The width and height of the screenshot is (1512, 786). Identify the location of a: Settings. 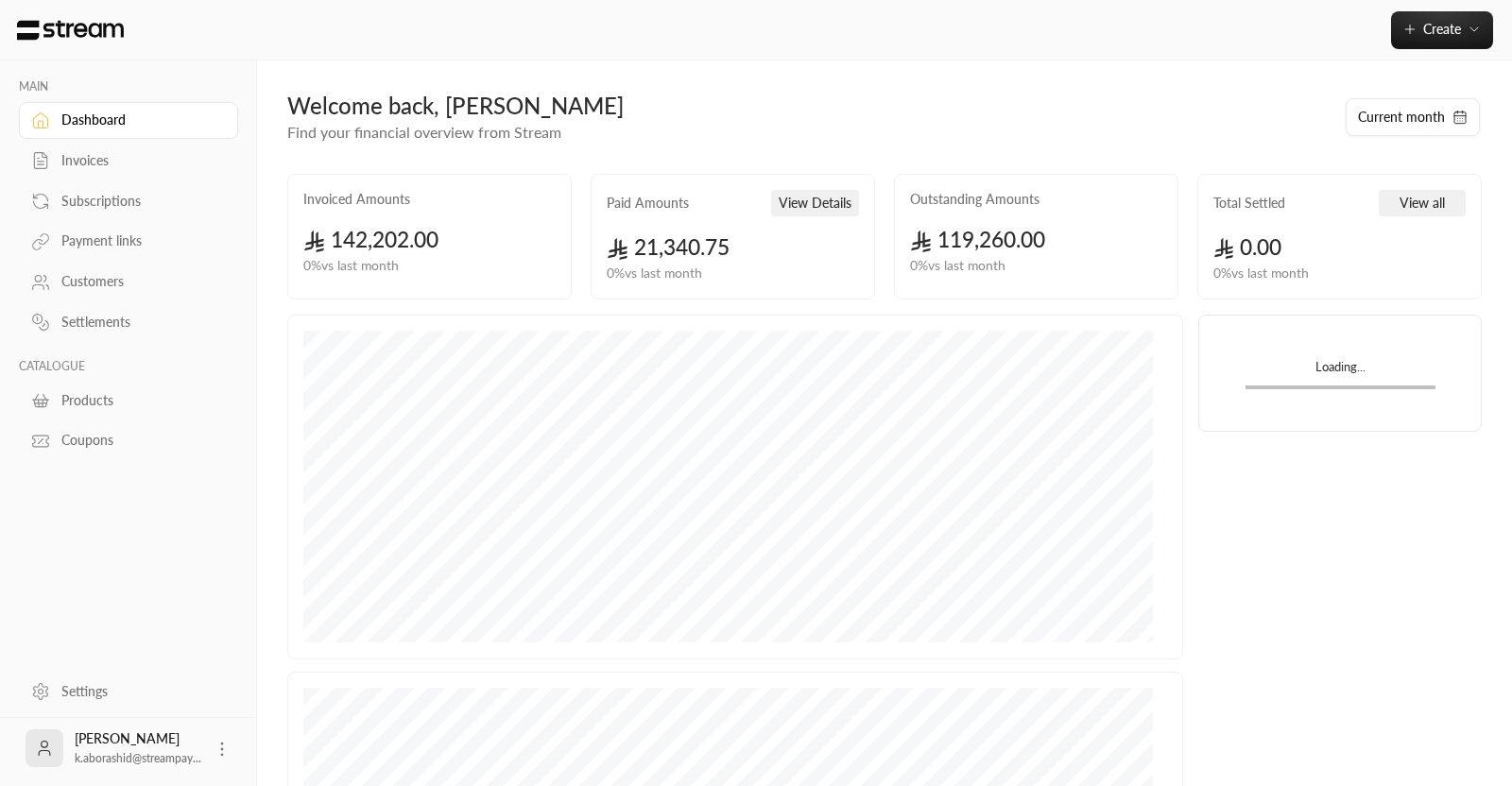
(128, 690).